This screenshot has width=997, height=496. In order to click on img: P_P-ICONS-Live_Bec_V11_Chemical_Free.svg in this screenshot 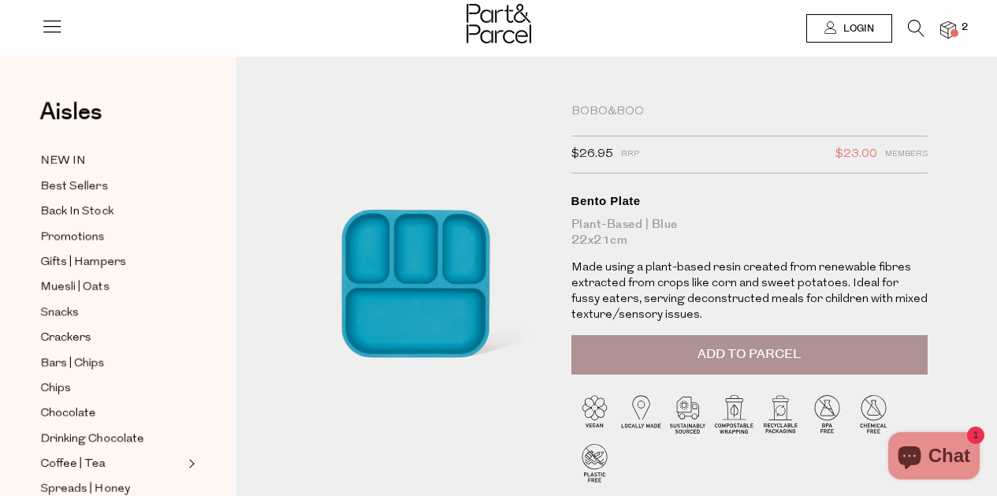, I will do `click(873, 413)`.